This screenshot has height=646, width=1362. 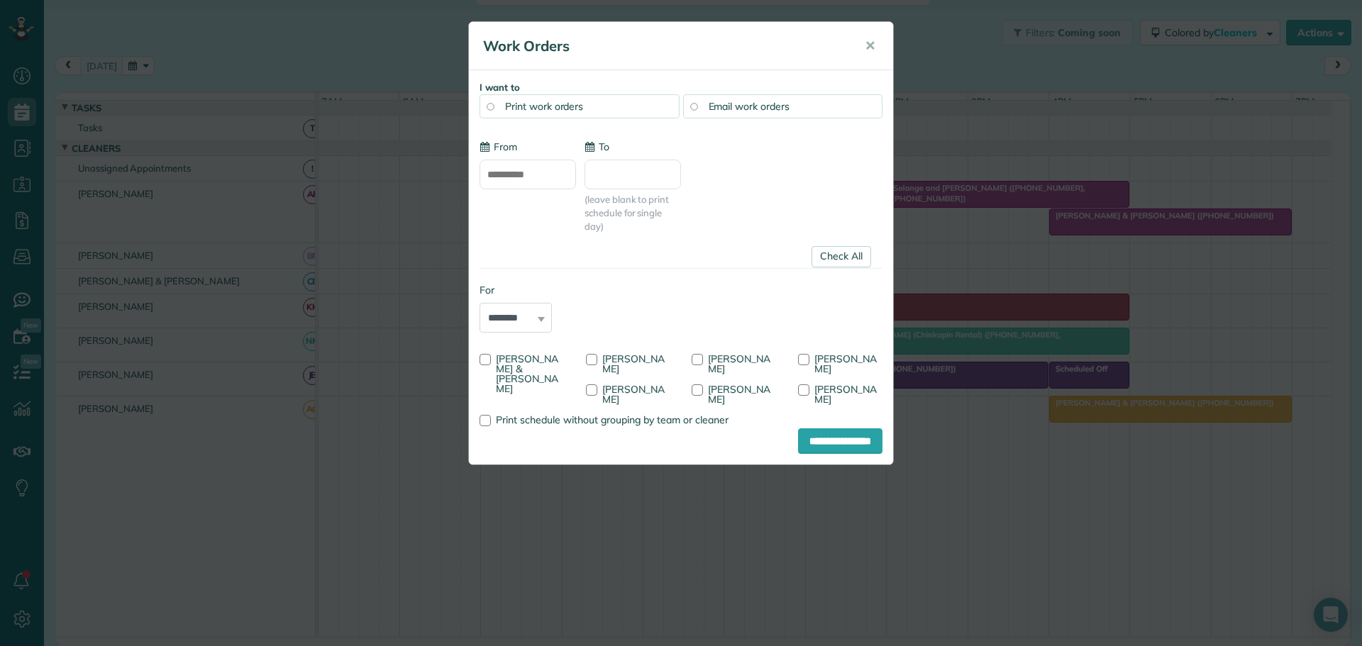 What do you see at coordinates (612, 420) in the screenshot?
I see `span: Print schedule without grouping by team or cleaner` at bounding box center [612, 420].